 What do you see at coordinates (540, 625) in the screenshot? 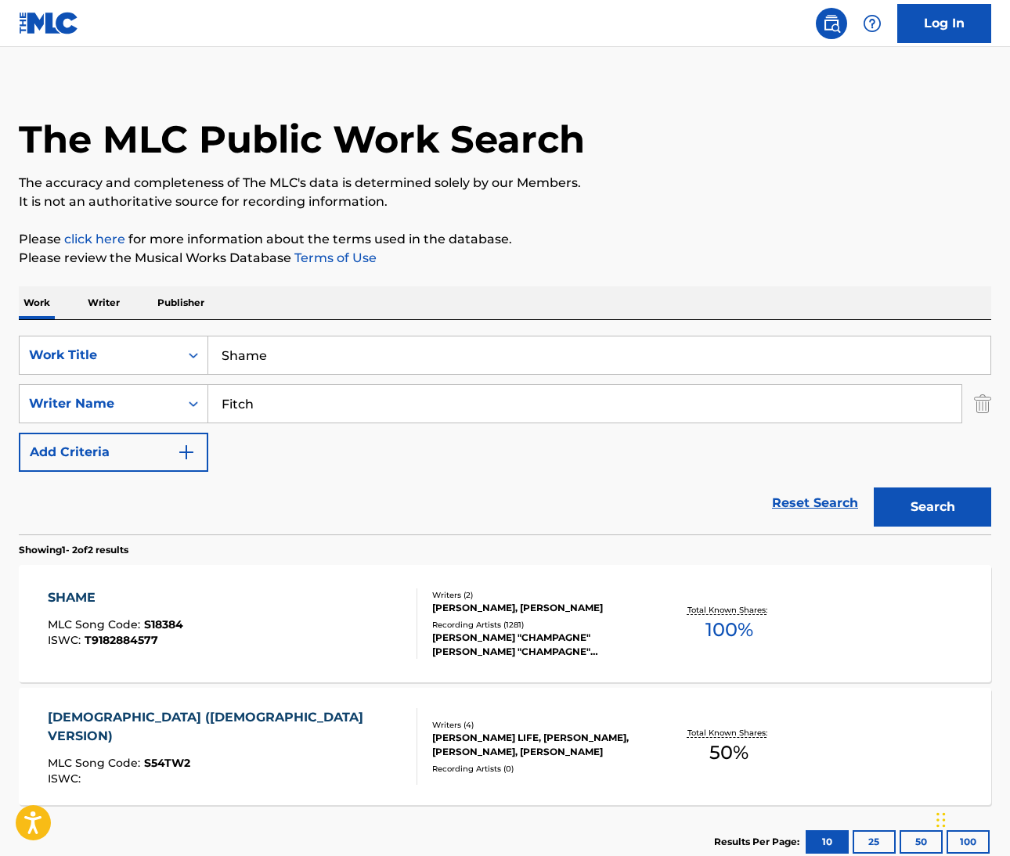
I see `div: Recording Artists ( 1281 )` at bounding box center [540, 625].